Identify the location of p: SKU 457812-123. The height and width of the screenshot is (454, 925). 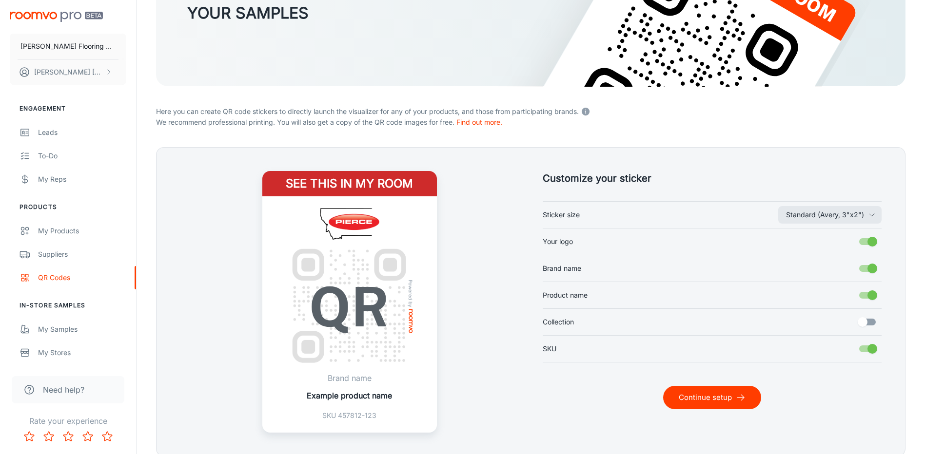
(349, 416).